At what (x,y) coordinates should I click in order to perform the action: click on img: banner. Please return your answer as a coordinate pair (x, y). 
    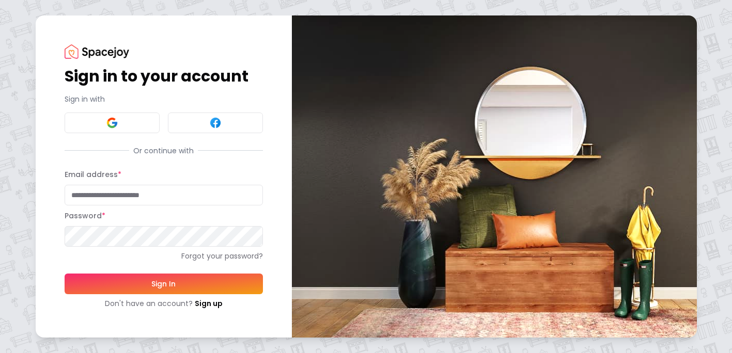
    Looking at the image, I should click on (494, 176).